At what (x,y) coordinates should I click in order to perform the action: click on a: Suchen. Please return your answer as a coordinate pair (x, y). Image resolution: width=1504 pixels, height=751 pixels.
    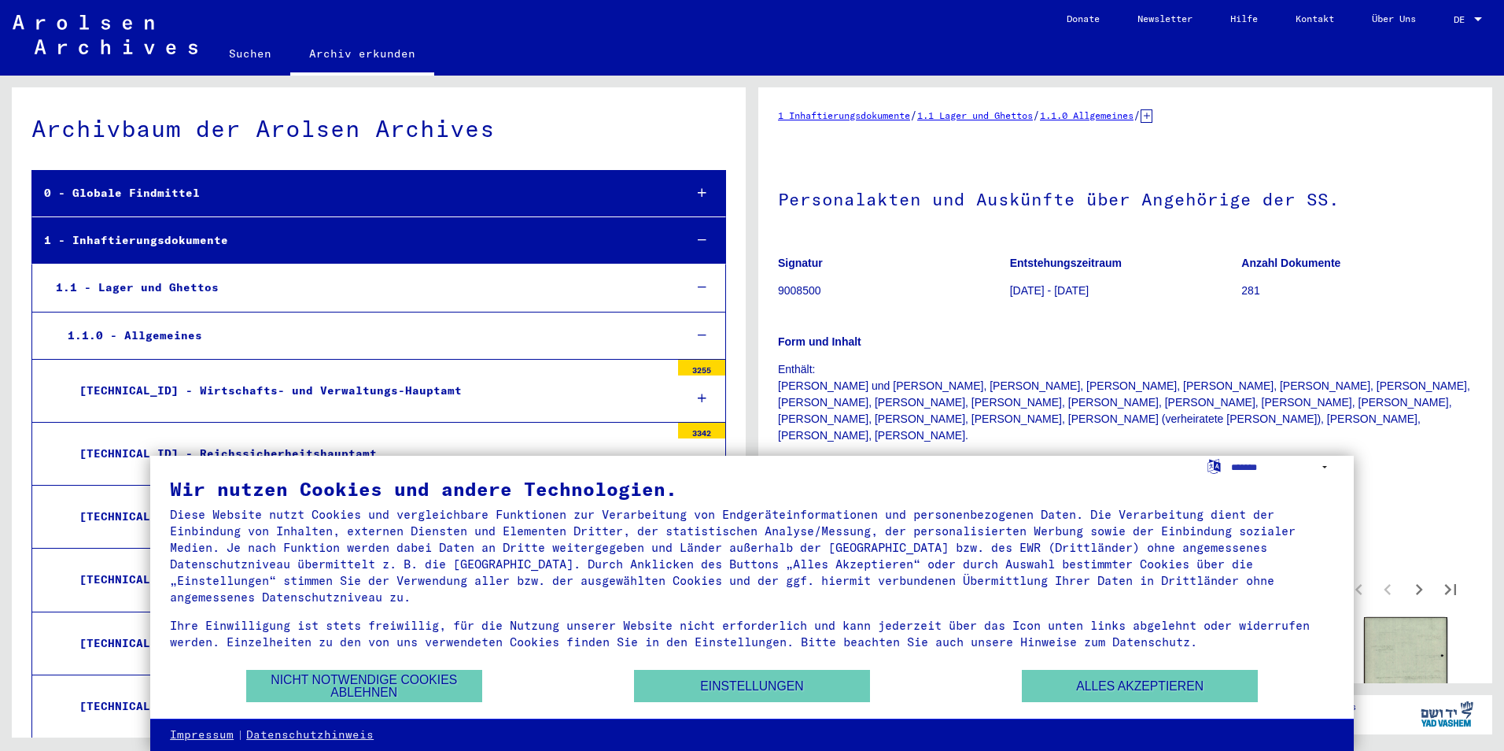
    Looking at the image, I should click on (250, 53).